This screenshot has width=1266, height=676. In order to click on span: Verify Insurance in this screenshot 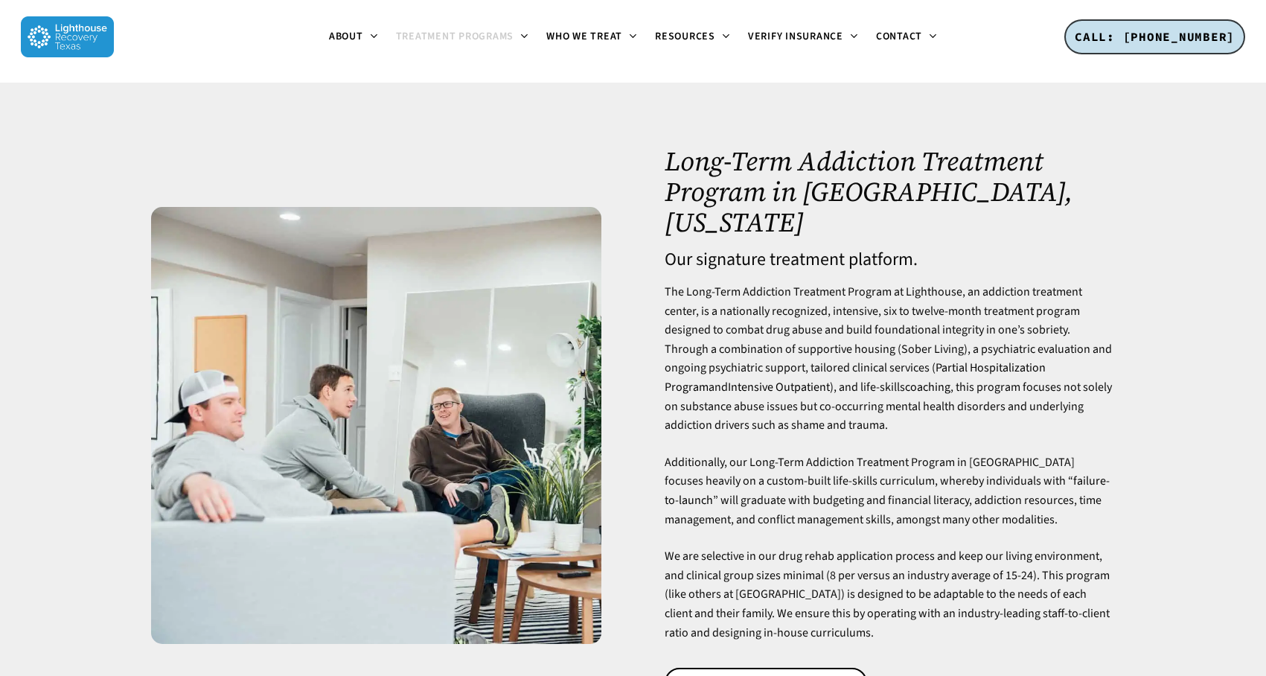, I will do `click(796, 36)`.